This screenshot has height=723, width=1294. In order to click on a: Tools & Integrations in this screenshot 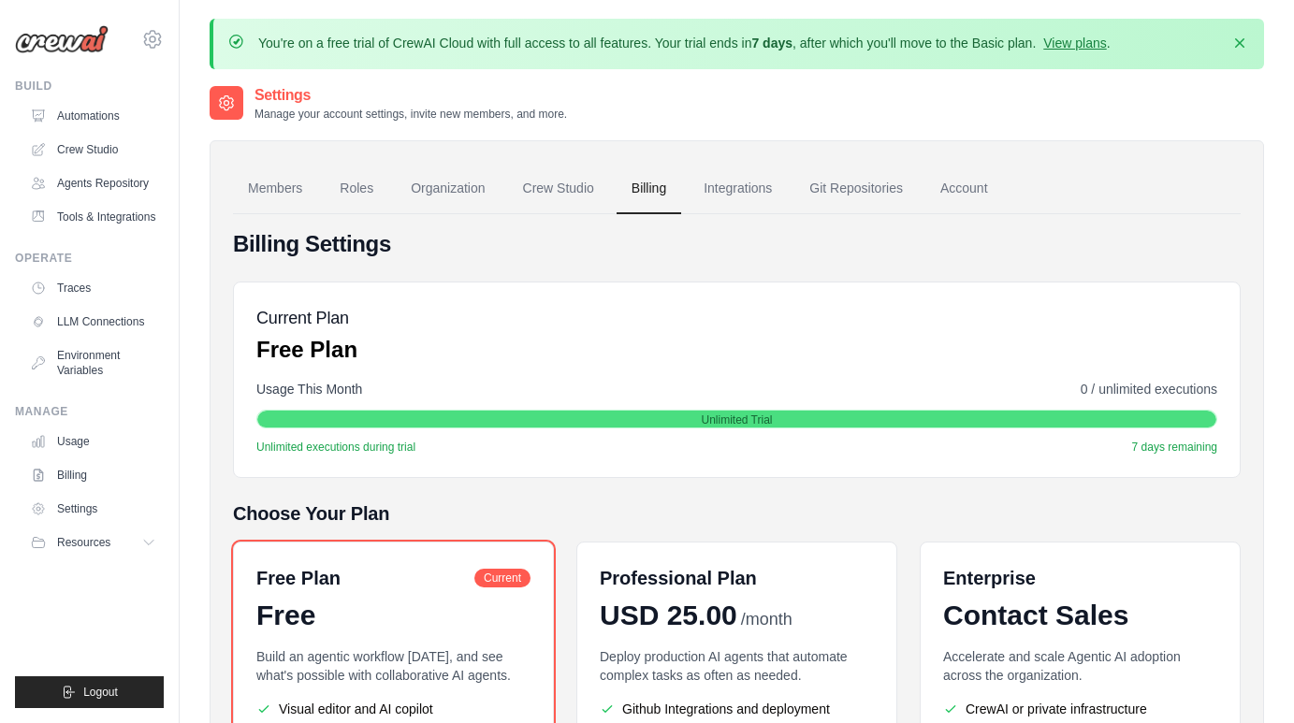, I will do `click(93, 217)`.